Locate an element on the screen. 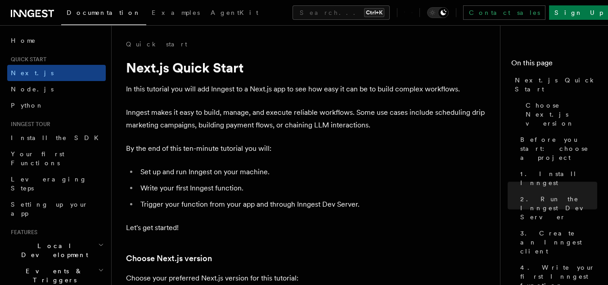 The image size is (608, 285). p: By the end of this ten-minute tutorial you will: is located at coordinates (306, 149).